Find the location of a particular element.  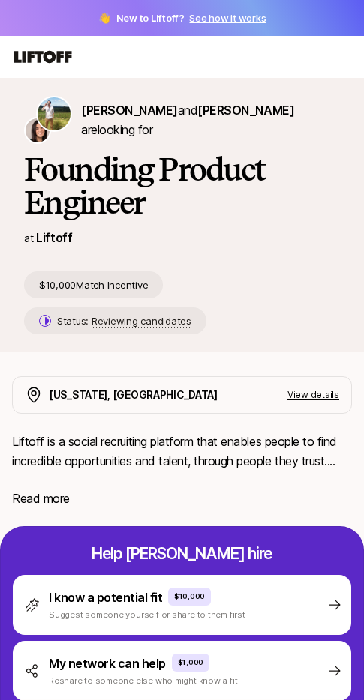

p: $10,000 Match Incentive is located at coordinates (93, 285).